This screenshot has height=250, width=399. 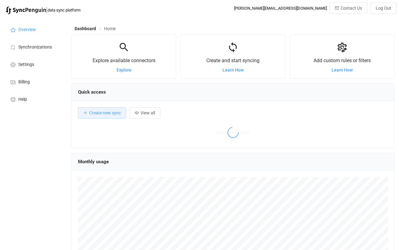 I want to click on a: Synchronizations, so click(x=34, y=47).